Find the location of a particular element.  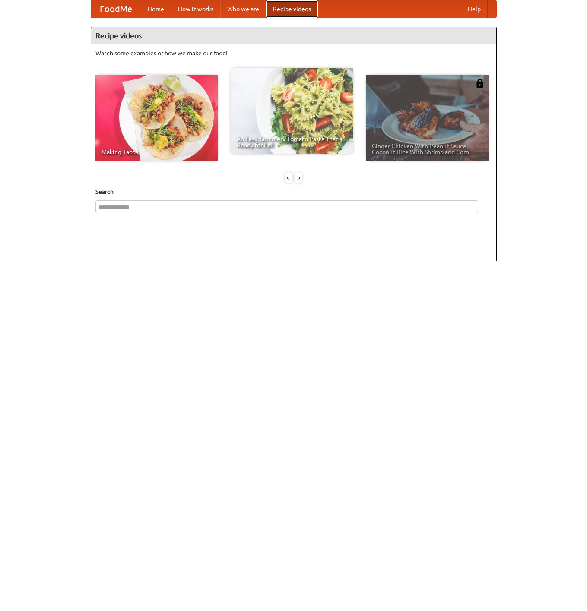

p: Watch some examples of how we make our food! is located at coordinates (294, 53).